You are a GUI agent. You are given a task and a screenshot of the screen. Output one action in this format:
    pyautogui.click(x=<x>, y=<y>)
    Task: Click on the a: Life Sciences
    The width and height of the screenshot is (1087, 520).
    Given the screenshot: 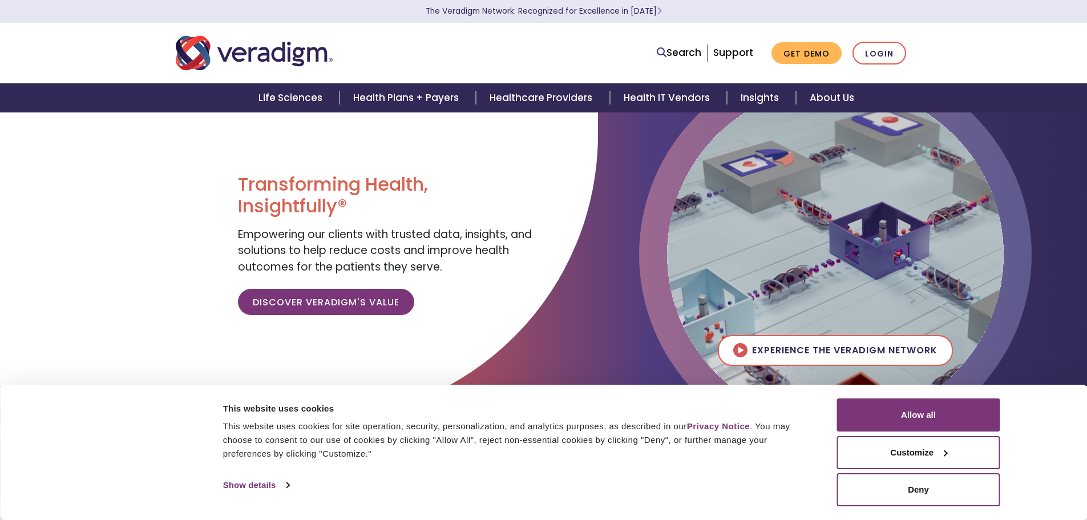 What is the action you would take?
    pyautogui.click(x=292, y=98)
    